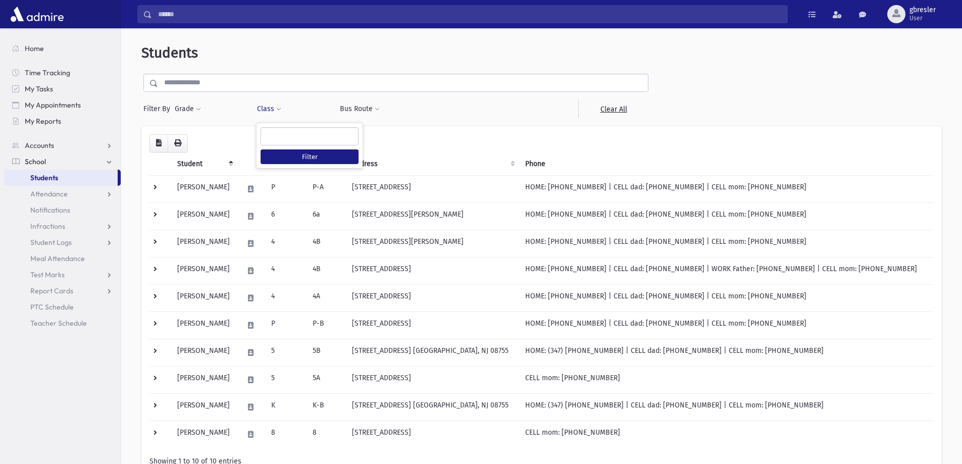 This screenshot has height=464, width=962. I want to click on input: Search, so click(470, 14).